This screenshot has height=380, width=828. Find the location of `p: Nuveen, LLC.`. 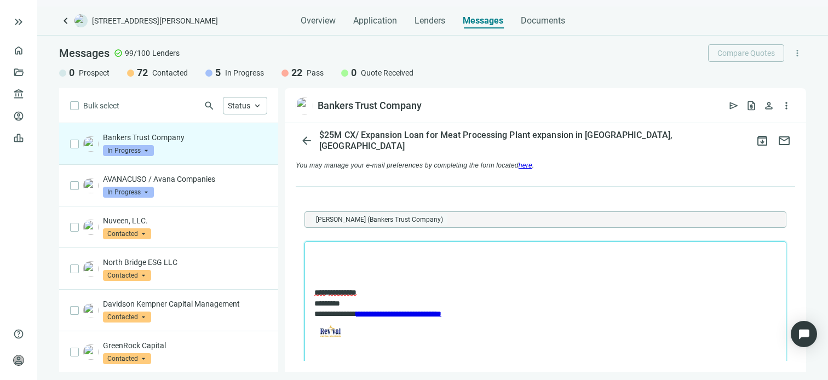

p: Nuveen, LLC. is located at coordinates (185, 221).